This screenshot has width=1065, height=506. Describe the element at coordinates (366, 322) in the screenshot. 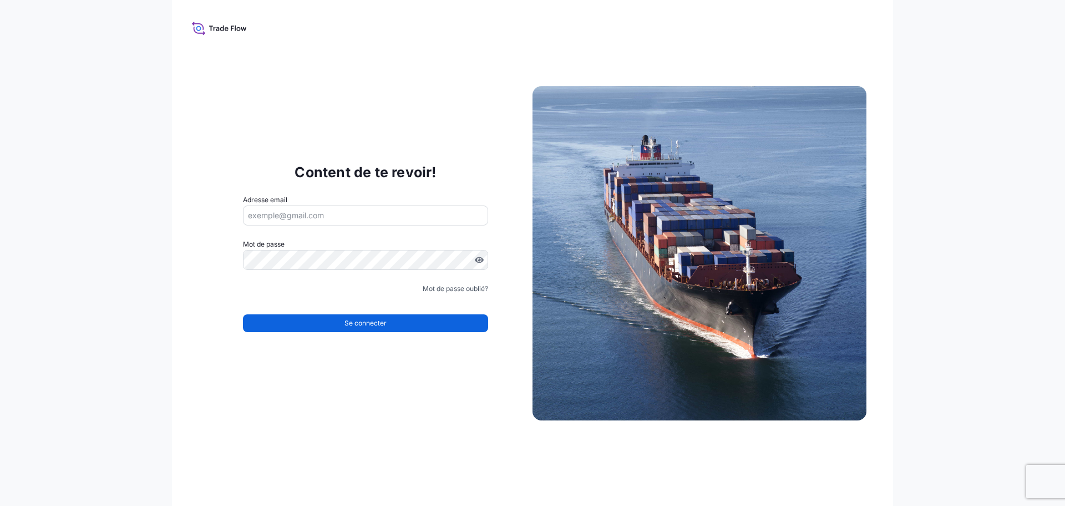

I see `font: Se connecter` at that location.